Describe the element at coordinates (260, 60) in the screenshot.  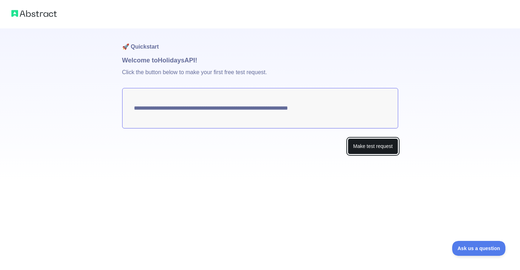
I see `h1: Welcome to Holidays API!` at that location.